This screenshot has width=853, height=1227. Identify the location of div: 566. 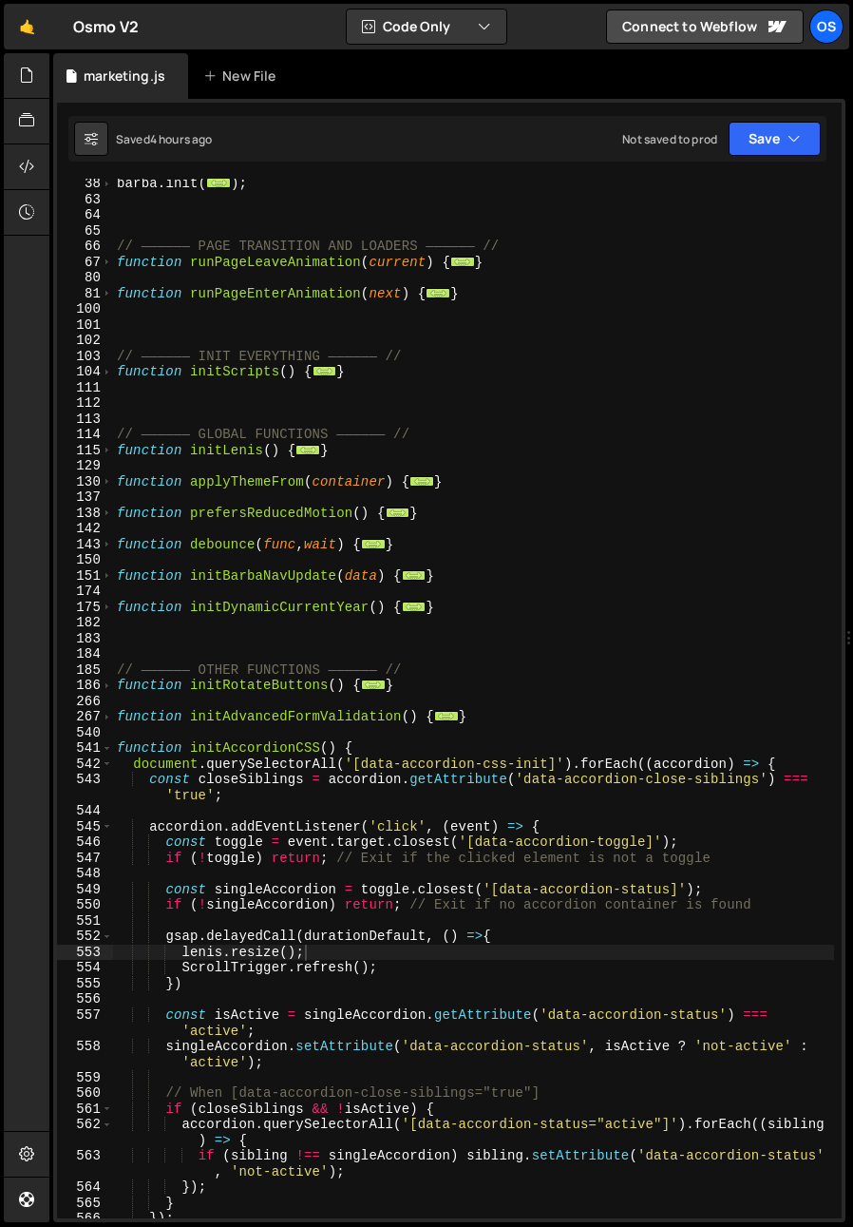
(85, 1218).